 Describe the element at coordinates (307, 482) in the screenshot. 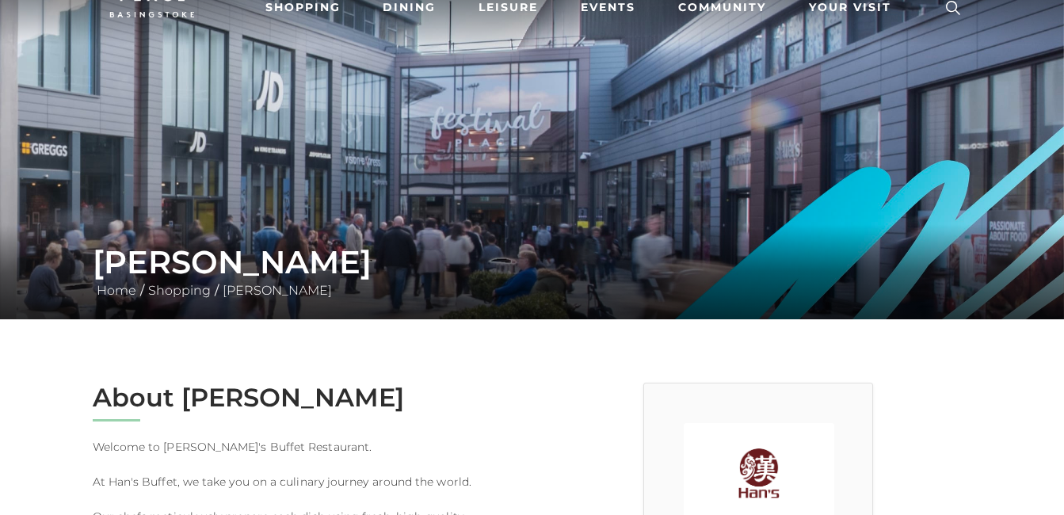

I see `p: At Han's Buffet, we take you on a culinary journey around the world.` at that location.